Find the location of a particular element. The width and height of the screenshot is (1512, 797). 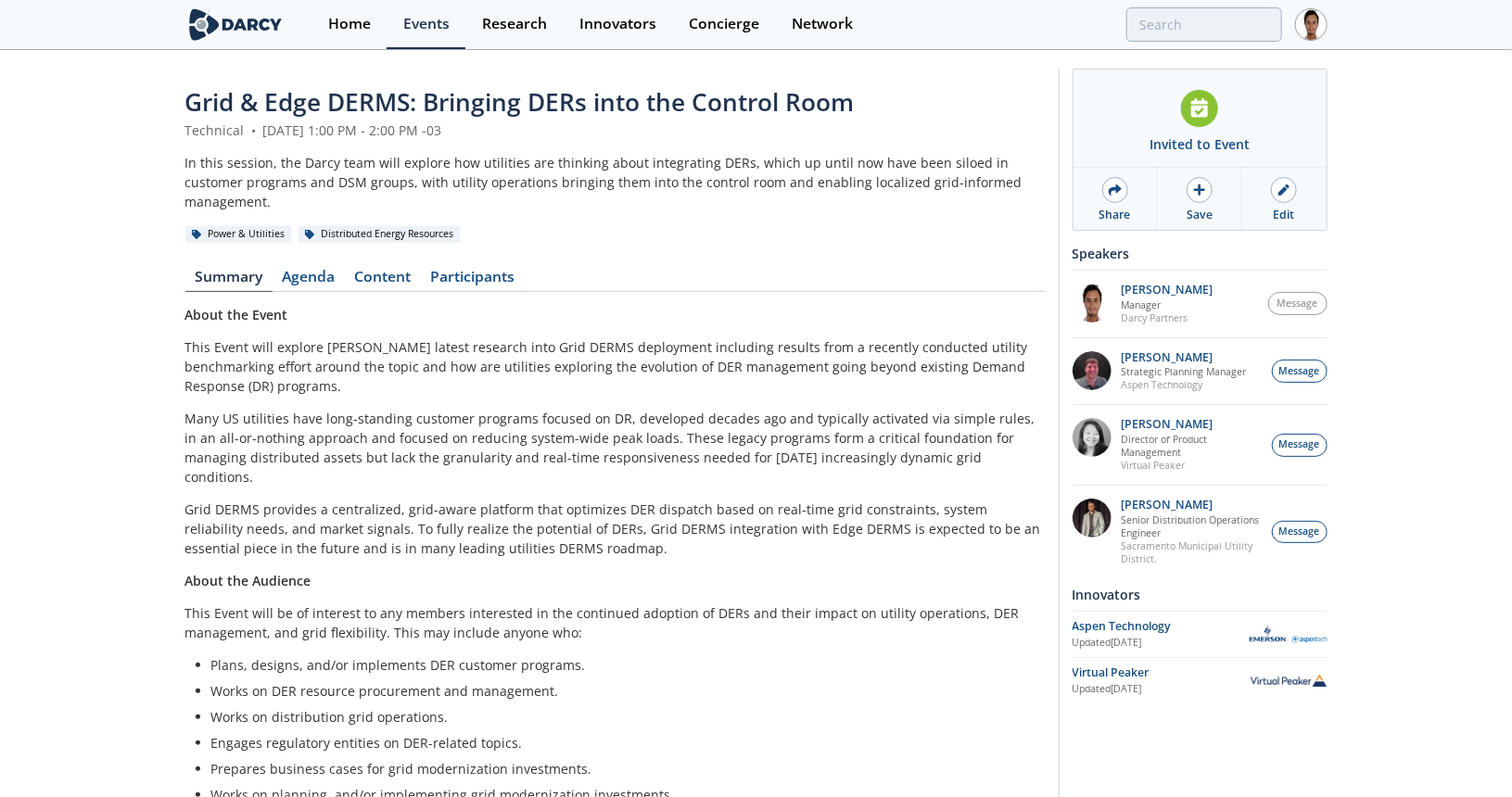

a: Participants is located at coordinates (473, 281).